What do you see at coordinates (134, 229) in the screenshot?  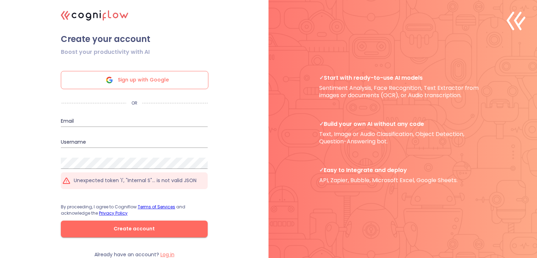 I see `span: Create account` at bounding box center [134, 229].